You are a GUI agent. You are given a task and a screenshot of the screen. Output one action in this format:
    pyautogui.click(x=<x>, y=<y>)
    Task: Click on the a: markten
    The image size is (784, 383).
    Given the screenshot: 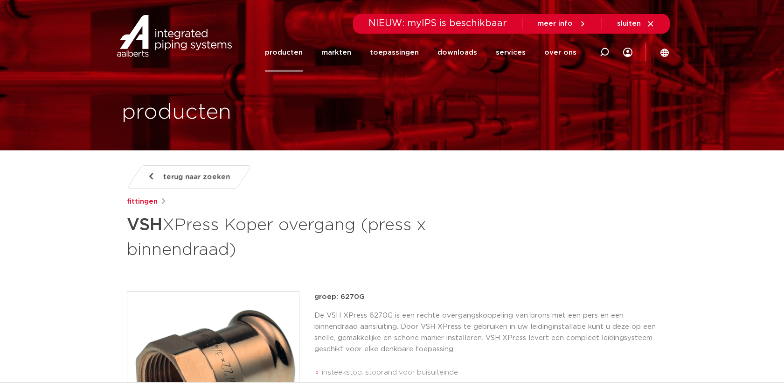 What is the action you would take?
    pyautogui.click(x=336, y=52)
    